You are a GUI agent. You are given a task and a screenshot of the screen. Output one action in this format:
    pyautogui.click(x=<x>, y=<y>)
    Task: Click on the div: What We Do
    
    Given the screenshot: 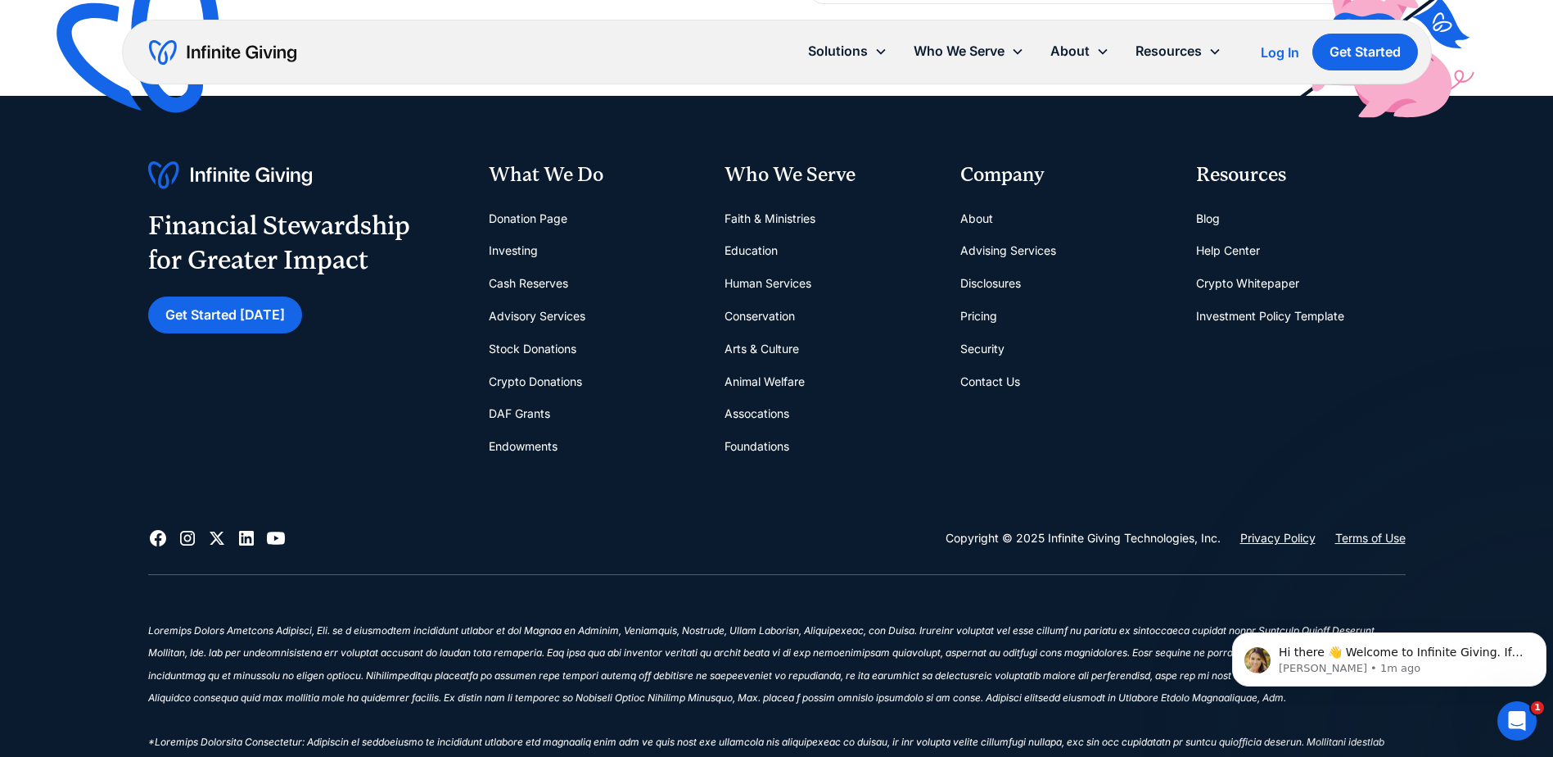 What is the action you would take?
    pyautogui.click(x=594, y=175)
    